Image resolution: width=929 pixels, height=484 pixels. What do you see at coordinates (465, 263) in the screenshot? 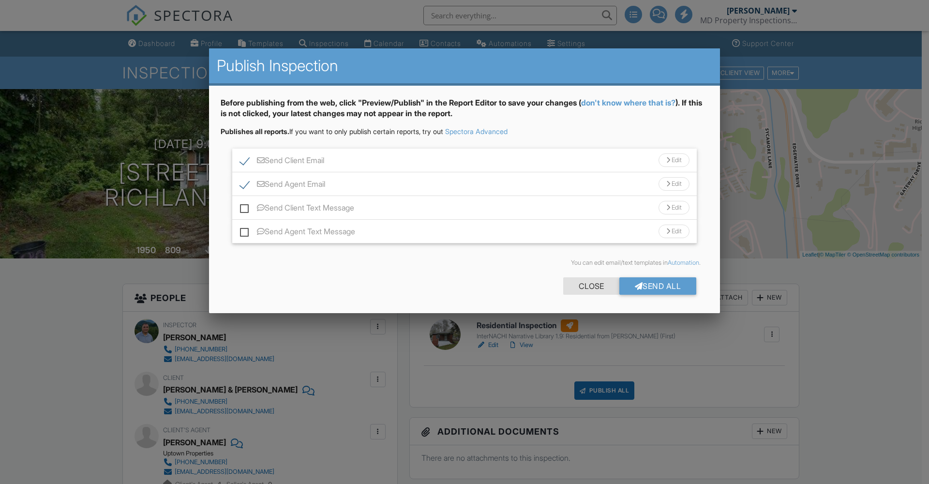
I see `div: You can edit email/text templates in .` at bounding box center [465, 263].